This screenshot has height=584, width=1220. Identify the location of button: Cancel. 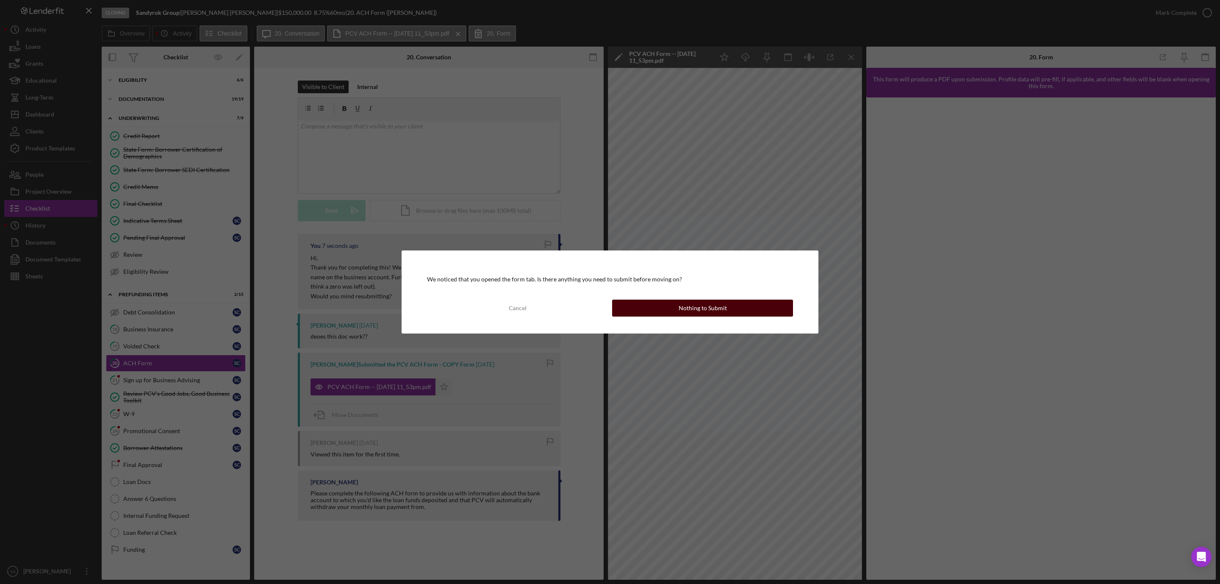
(517, 308).